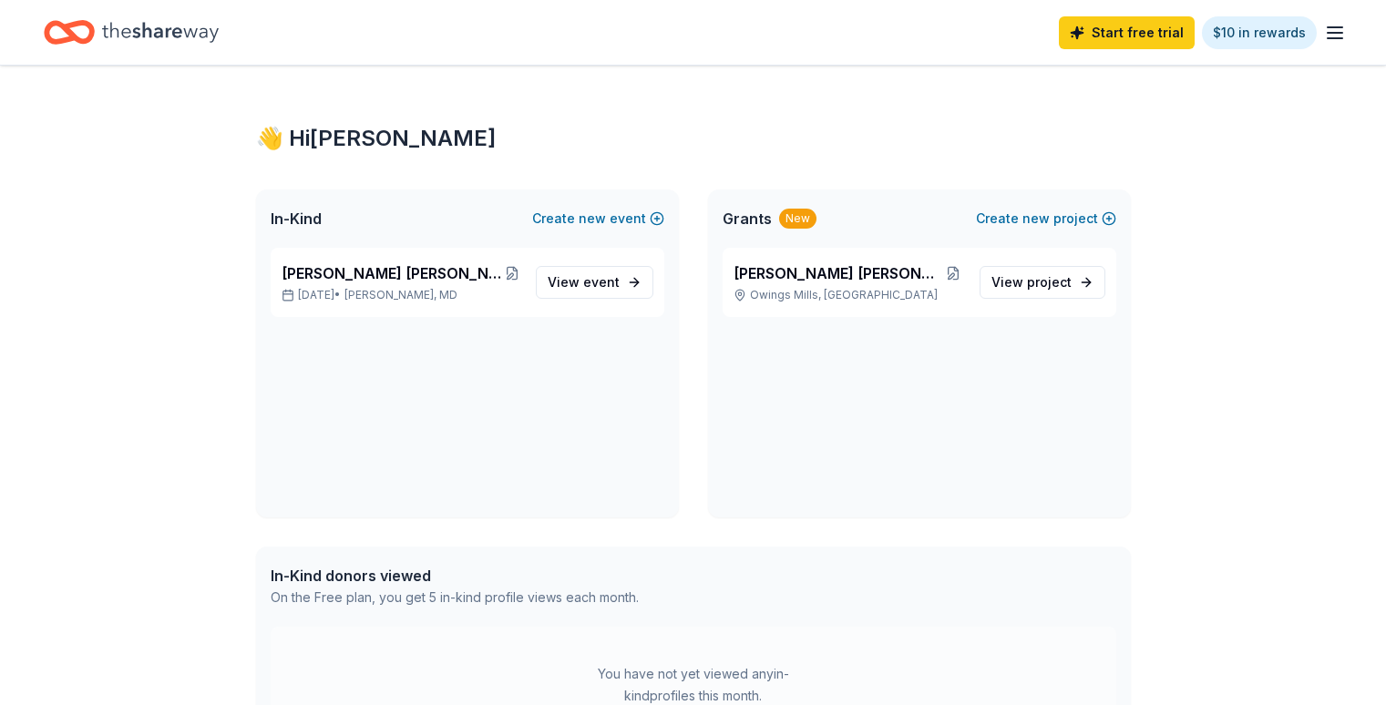 Image resolution: width=1386 pixels, height=705 pixels. Describe the element at coordinates (1259, 33) in the screenshot. I see `a: $10 in rewards` at that location.